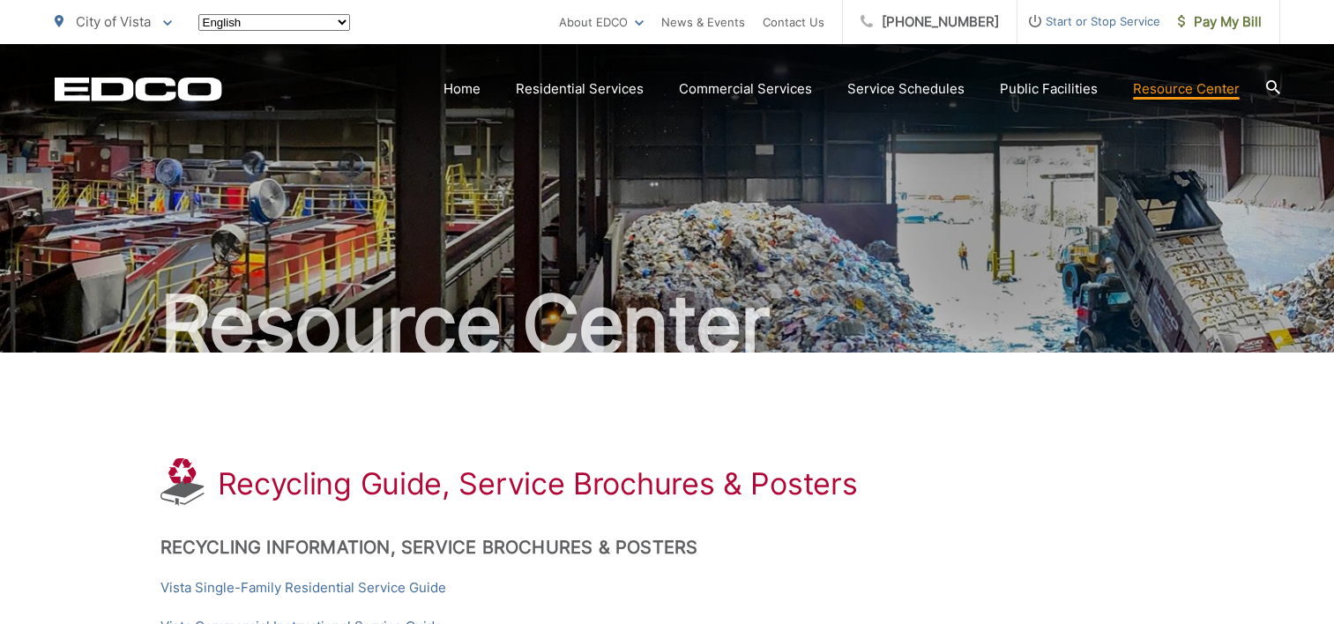 The image size is (1334, 624). Describe the element at coordinates (138, 89) in the screenshot. I see `a: EDCD logo. Return to the homepage.` at that location.